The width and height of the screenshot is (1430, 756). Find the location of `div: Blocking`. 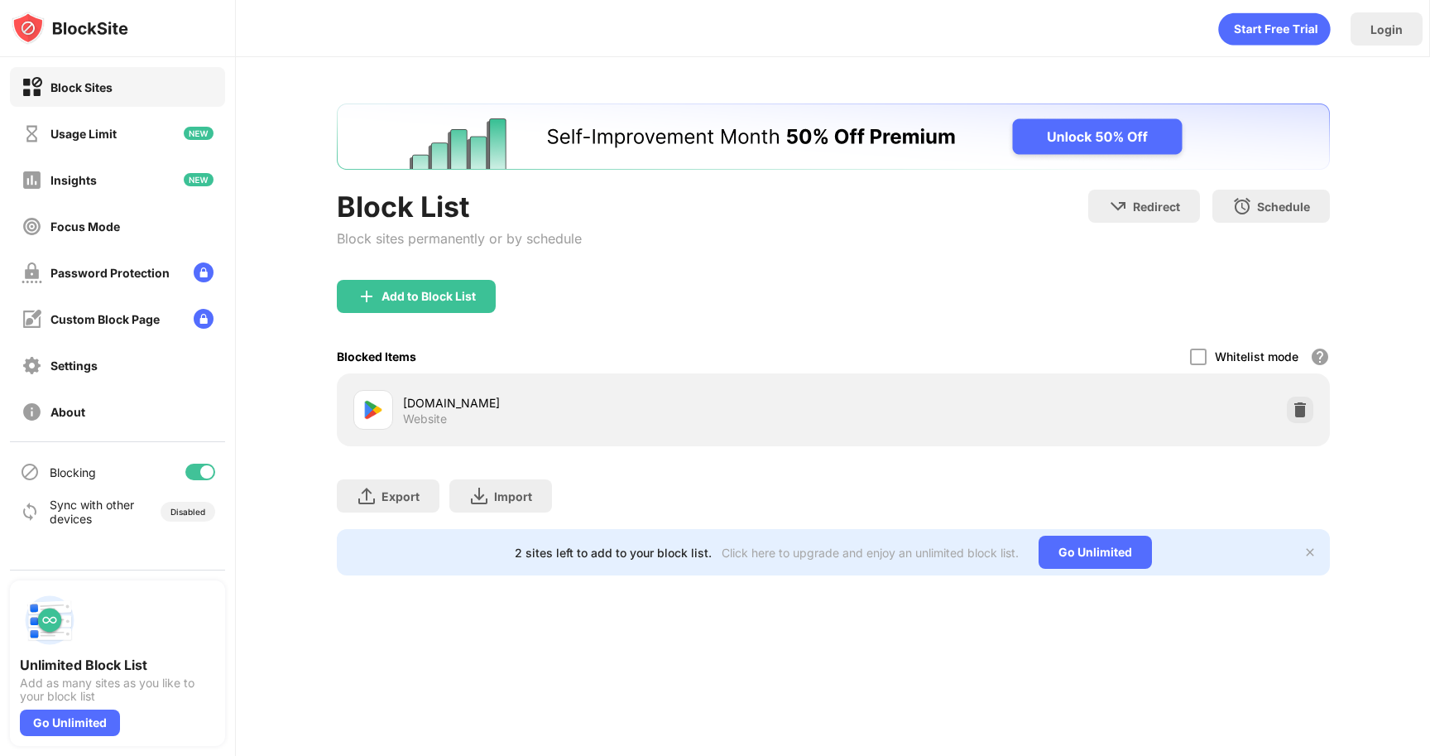

div: Blocking is located at coordinates (73, 472).